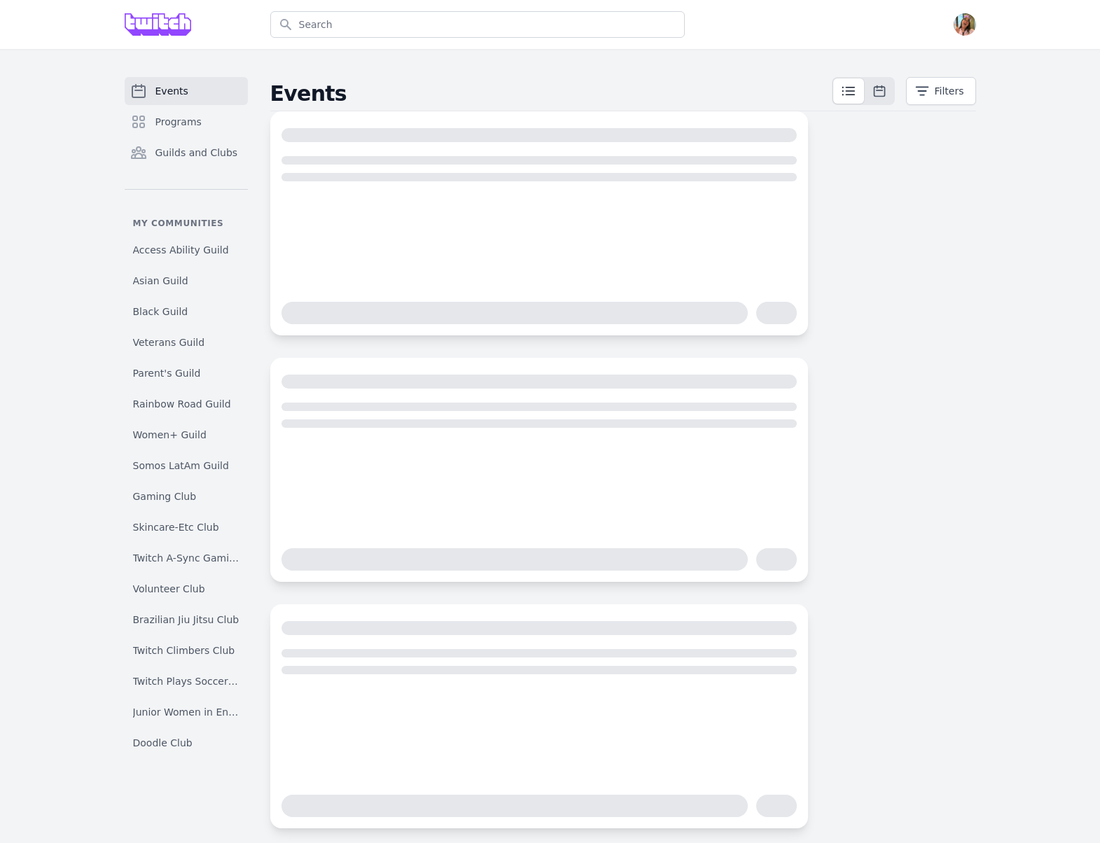 Image resolution: width=1100 pixels, height=843 pixels. Describe the element at coordinates (186, 558) in the screenshot. I see `span: Twitch A-Sync Gaming (TAG) Club` at that location.